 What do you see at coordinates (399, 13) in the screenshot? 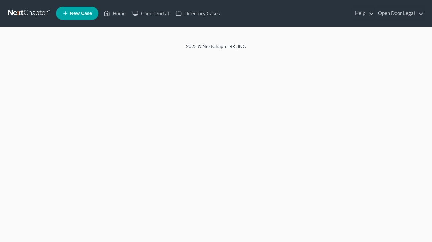
I see `a: Open Door Legal` at bounding box center [399, 13].